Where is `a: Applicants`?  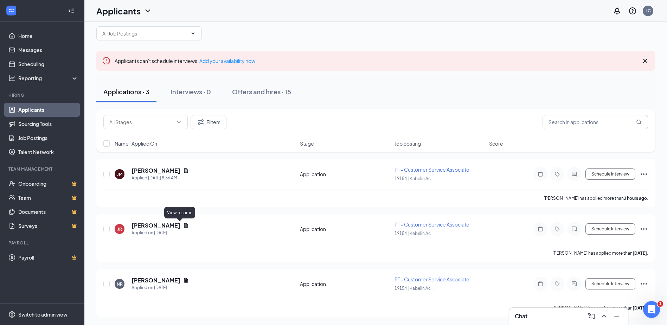 a: Applicants is located at coordinates (48, 110).